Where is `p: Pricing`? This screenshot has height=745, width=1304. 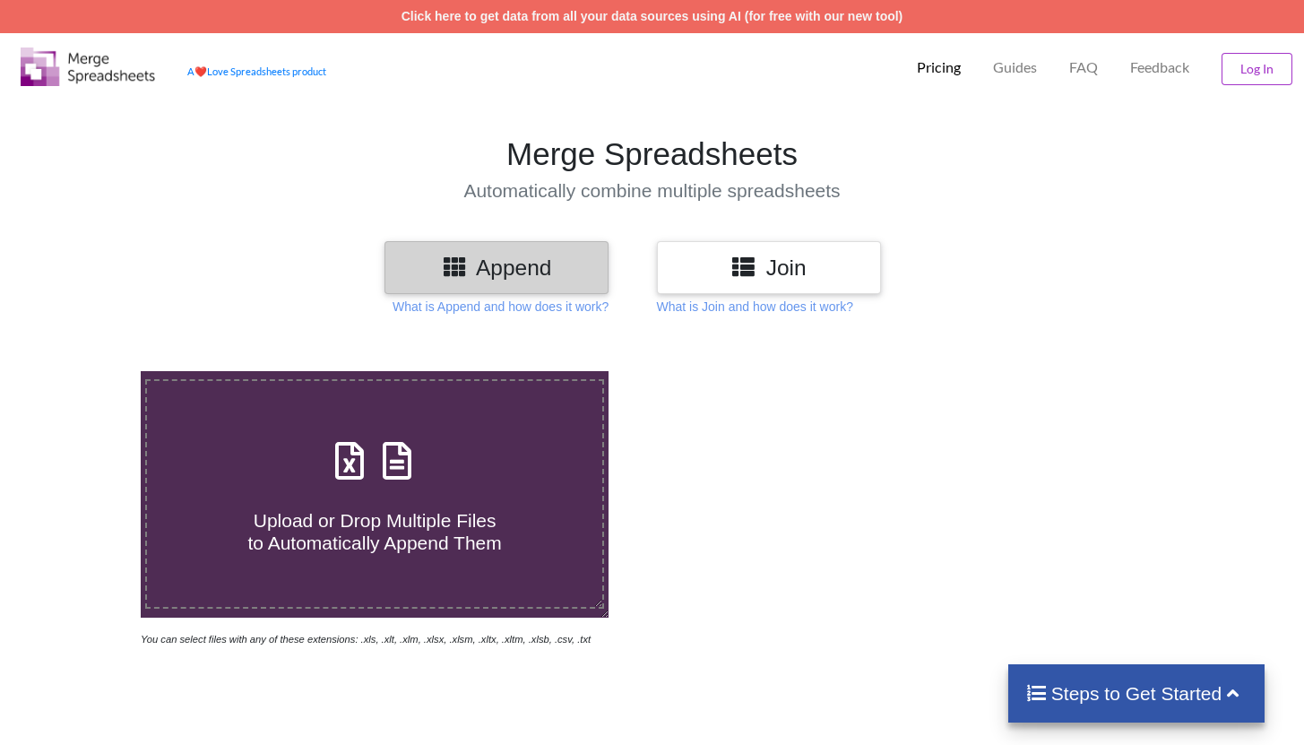 p: Pricing is located at coordinates (938, 67).